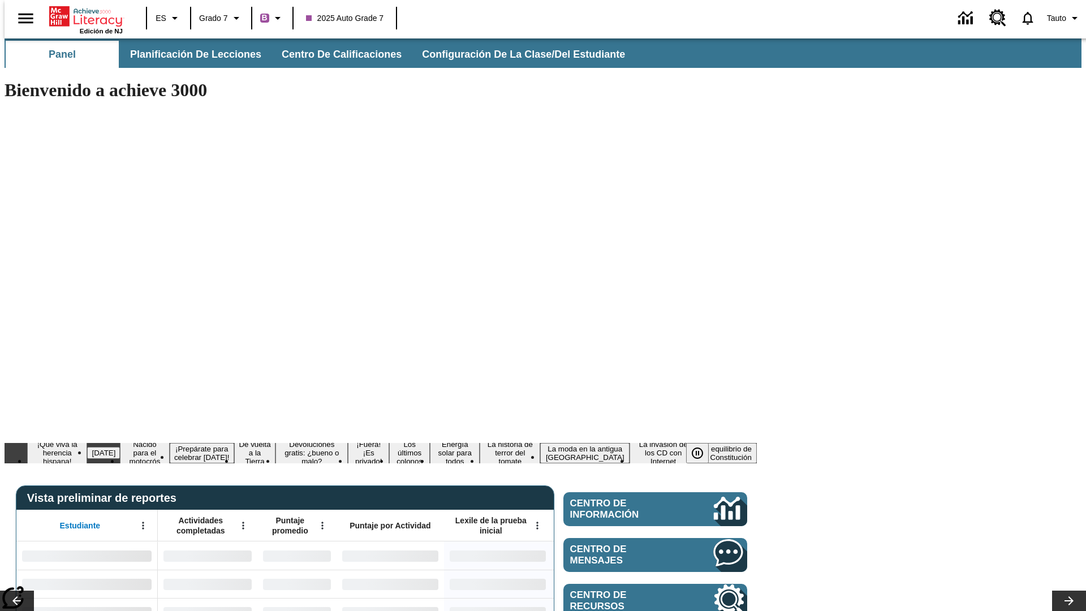 Image resolution: width=1086 pixels, height=611 pixels. I want to click on div: Pausar, so click(703, 453).